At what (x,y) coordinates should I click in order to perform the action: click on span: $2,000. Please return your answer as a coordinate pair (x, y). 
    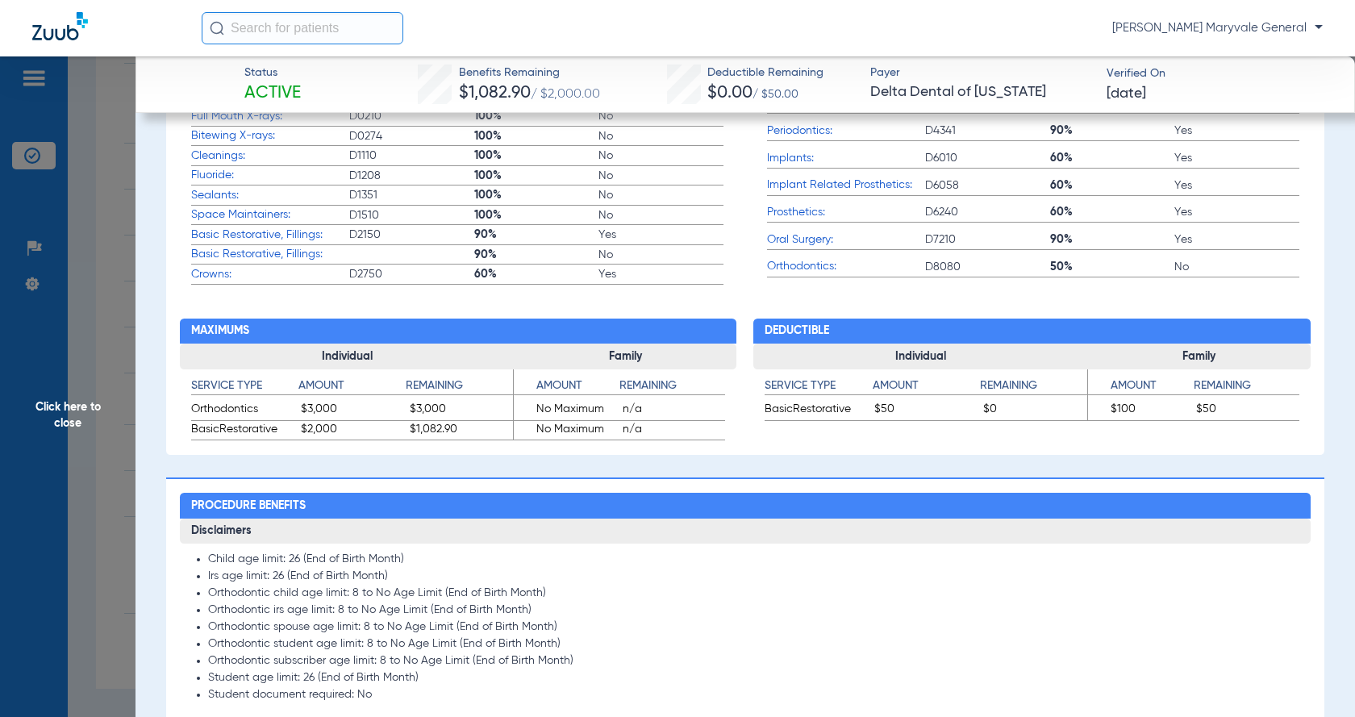
    Looking at the image, I should click on (352, 431).